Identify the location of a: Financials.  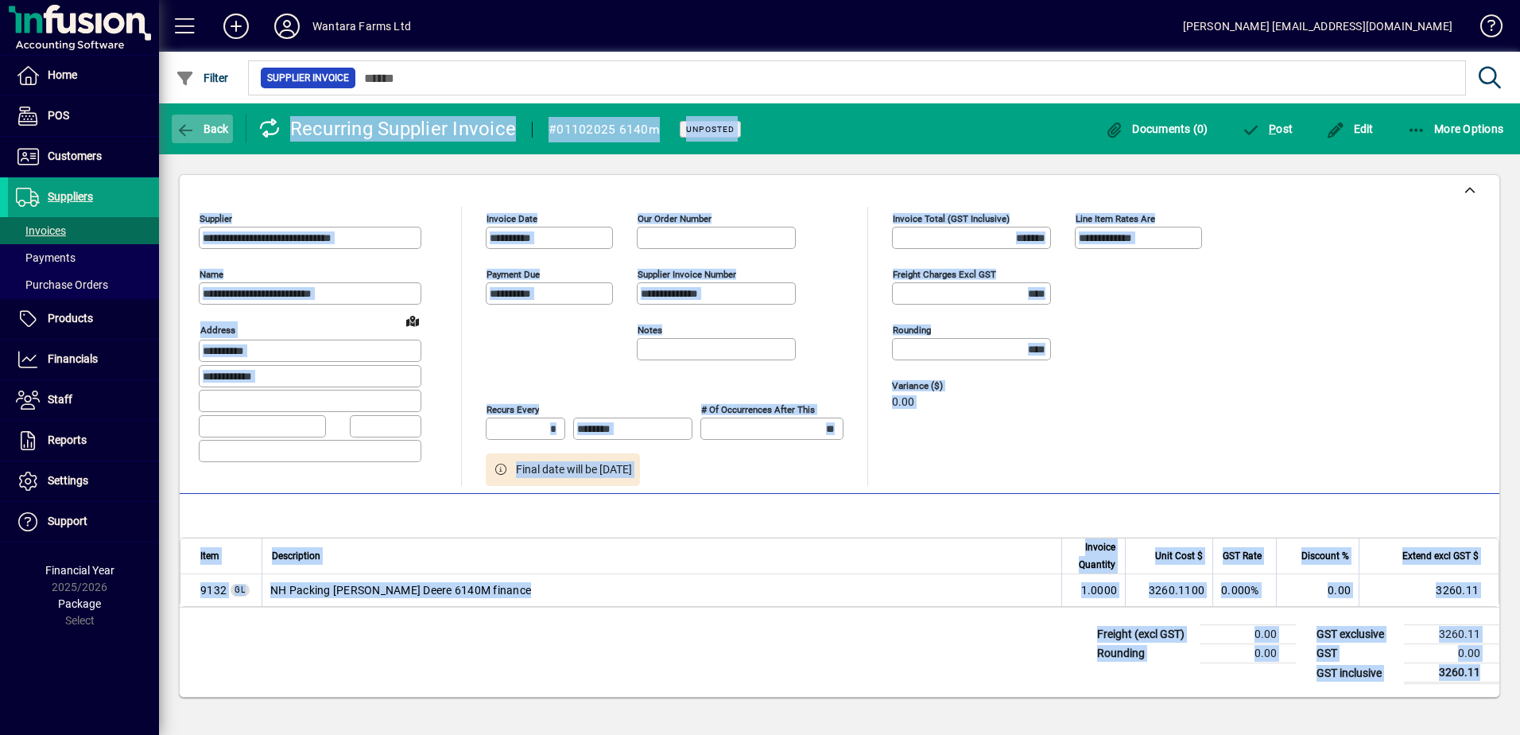
(83, 359).